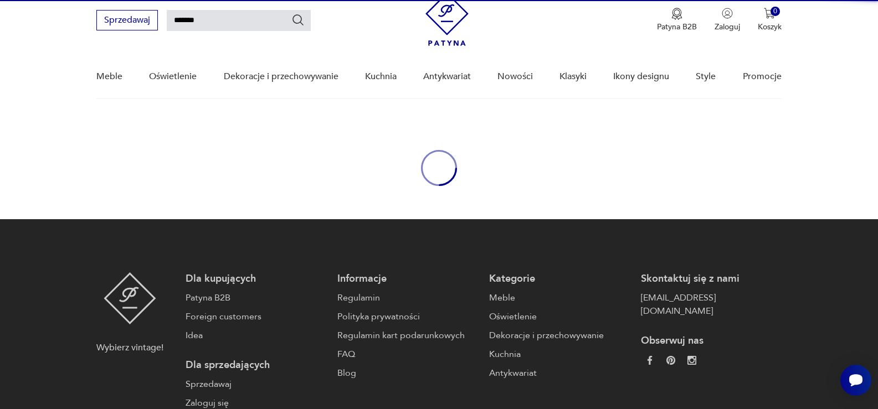 The height and width of the screenshot is (409, 878). Describe the element at coordinates (641, 76) in the screenshot. I see `a: Ikony designu` at that location.